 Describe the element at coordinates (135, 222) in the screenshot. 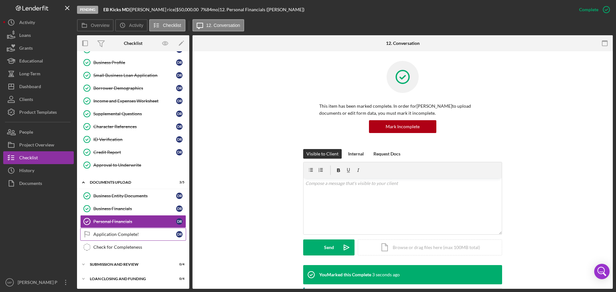

I see `div: Personal Financials` at that location.